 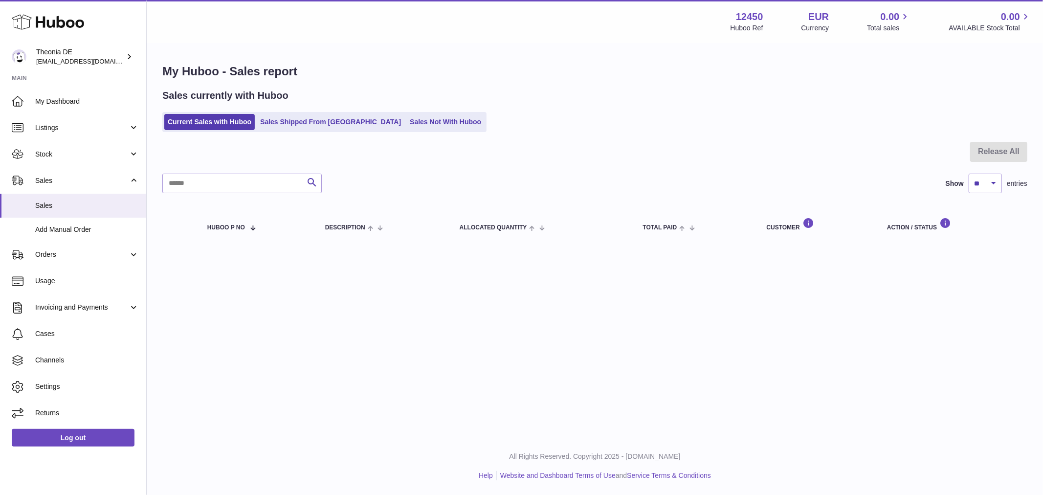 What do you see at coordinates (604, 475) in the screenshot?
I see `li: and` at bounding box center [604, 475].